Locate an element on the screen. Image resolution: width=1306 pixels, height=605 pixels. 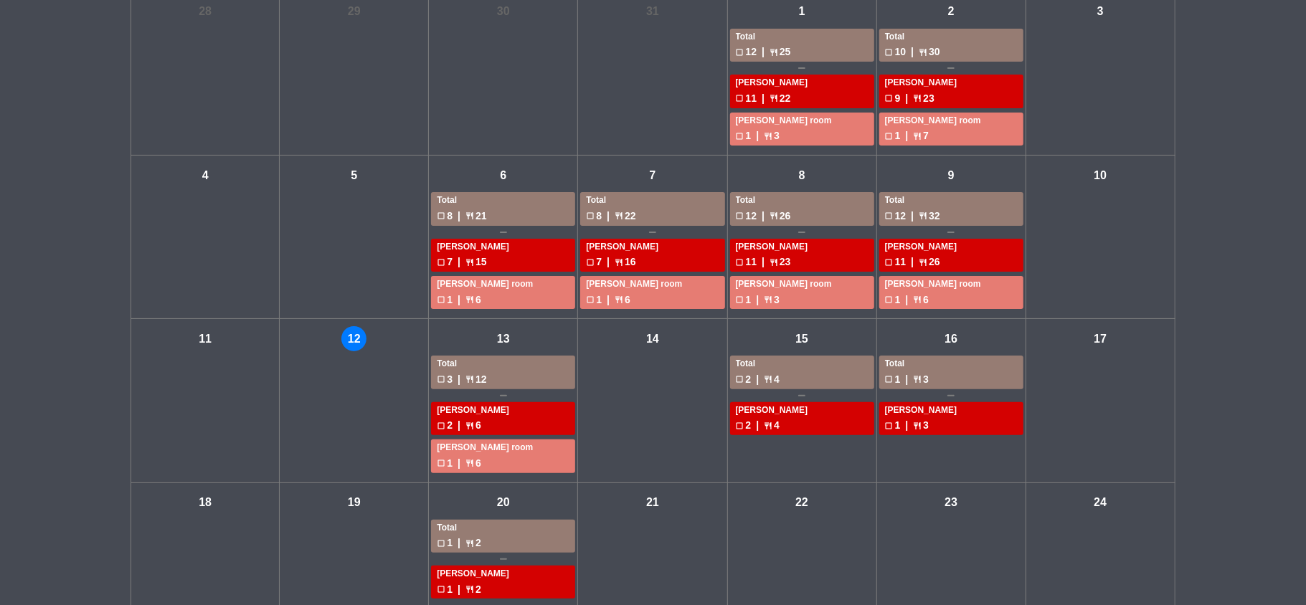
div: 14 is located at coordinates (652, 339).